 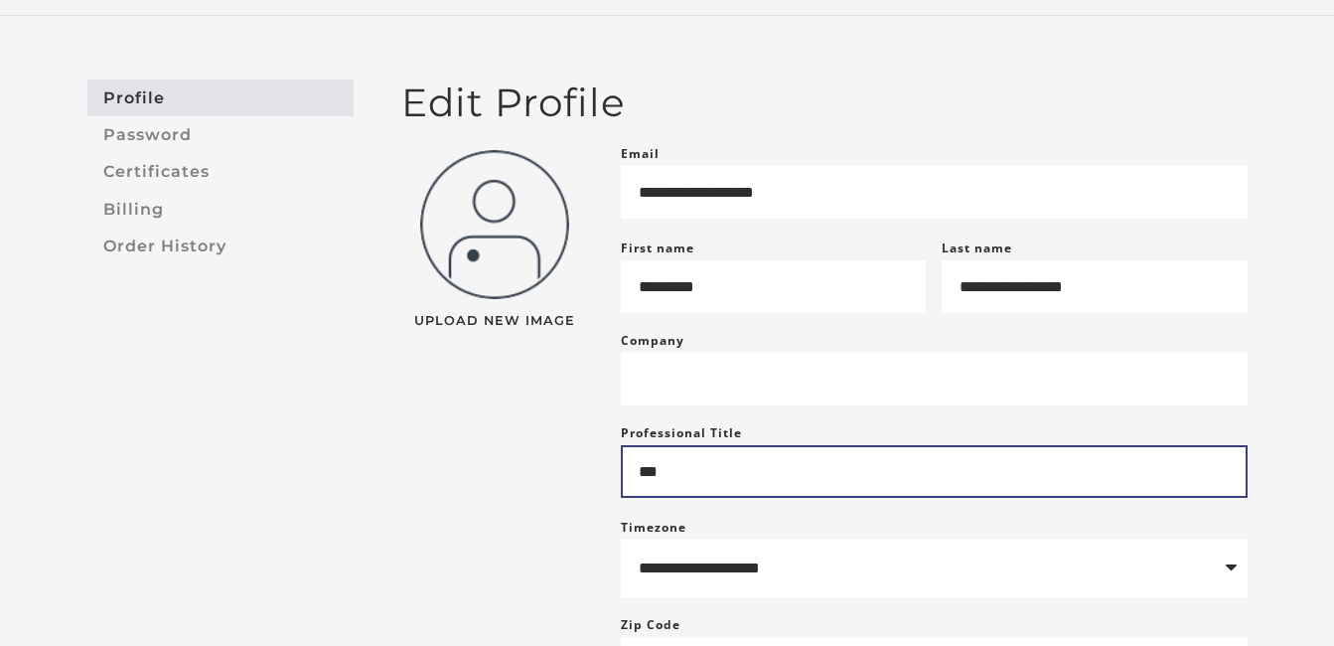 I want to click on label: Zip Code, so click(x=651, y=625).